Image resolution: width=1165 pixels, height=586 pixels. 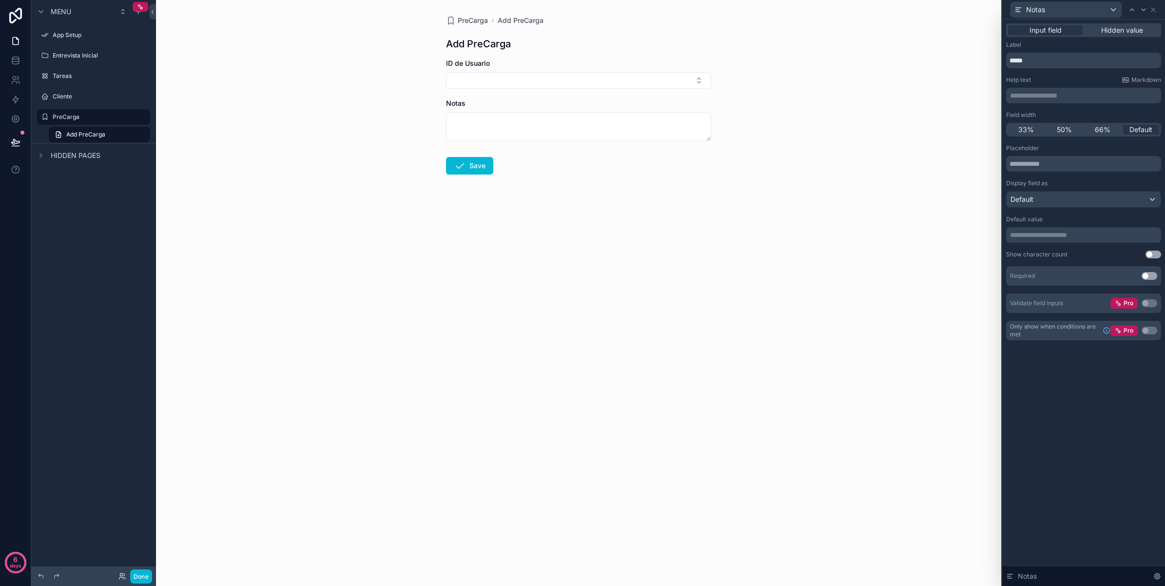 I want to click on span: Menu, so click(x=61, y=12).